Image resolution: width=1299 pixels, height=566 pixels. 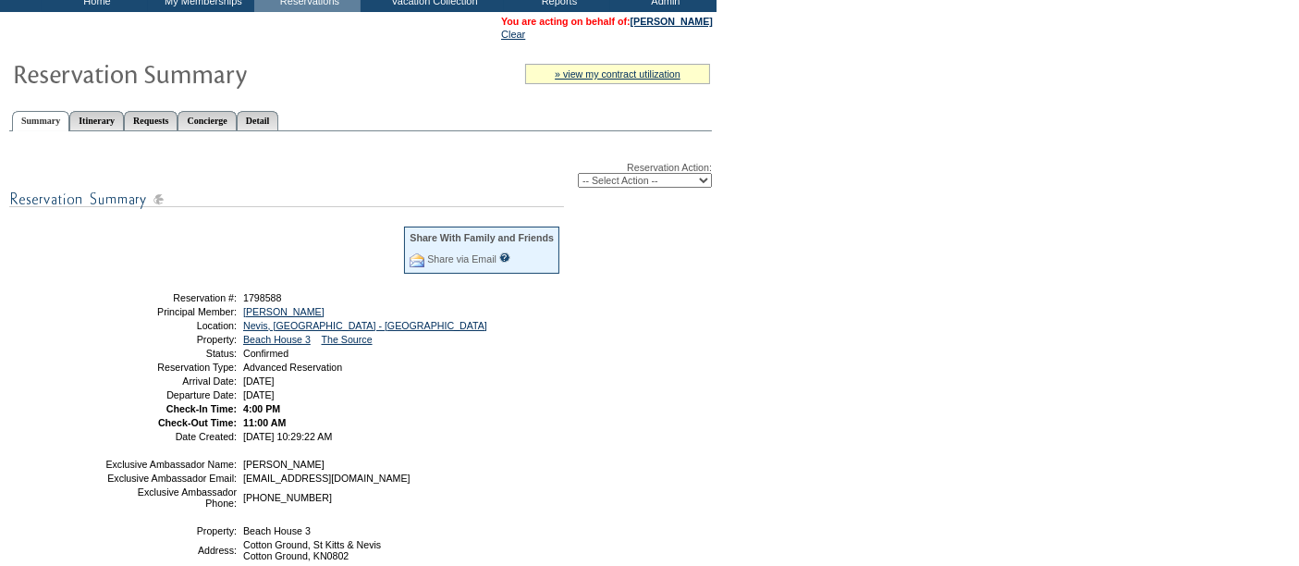 What do you see at coordinates (170, 395) in the screenshot?
I see `td: Departure Date:` at bounding box center [170, 395].